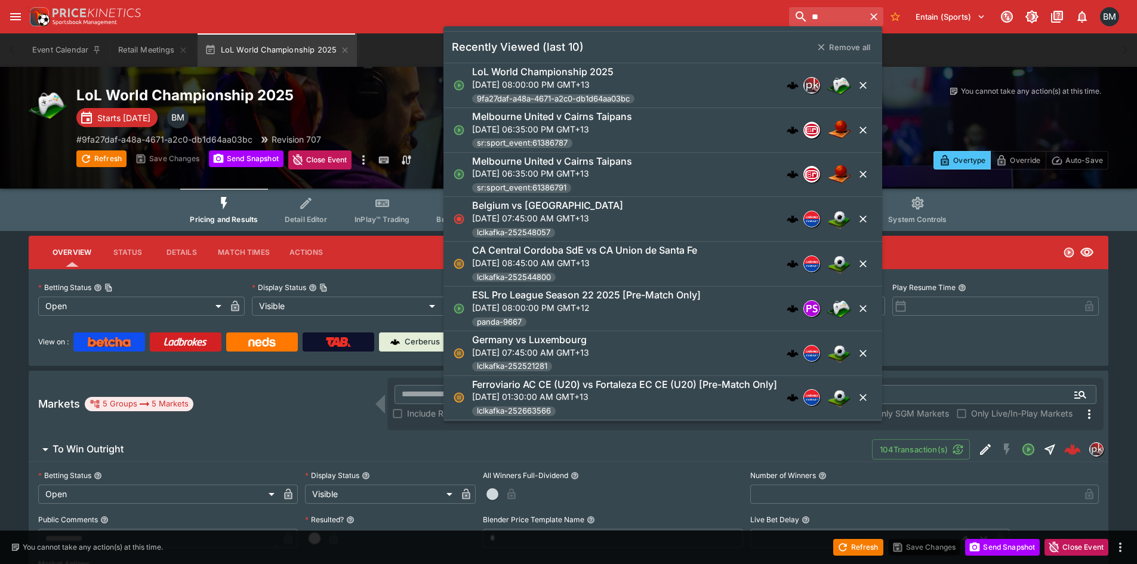  Describe the element at coordinates (1096, 449) in the screenshot. I see `img: pricekinetics` at that location.